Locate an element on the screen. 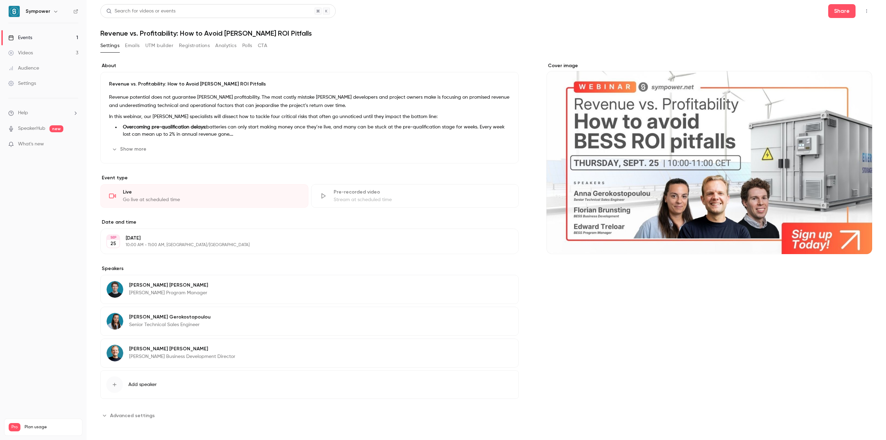  span: Plan usage is located at coordinates (51, 427).